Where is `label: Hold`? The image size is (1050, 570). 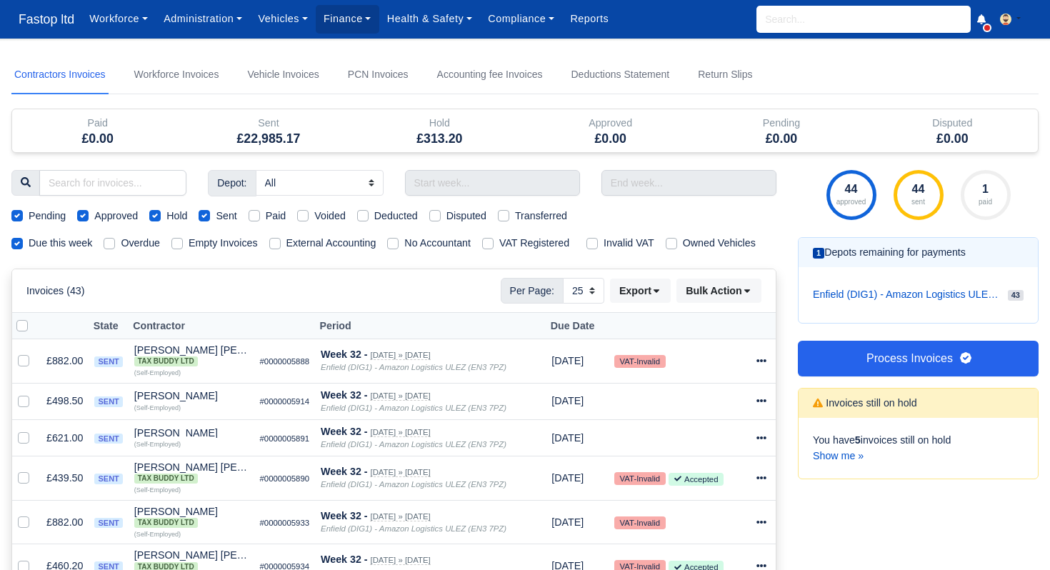
label: Hold is located at coordinates (176, 216).